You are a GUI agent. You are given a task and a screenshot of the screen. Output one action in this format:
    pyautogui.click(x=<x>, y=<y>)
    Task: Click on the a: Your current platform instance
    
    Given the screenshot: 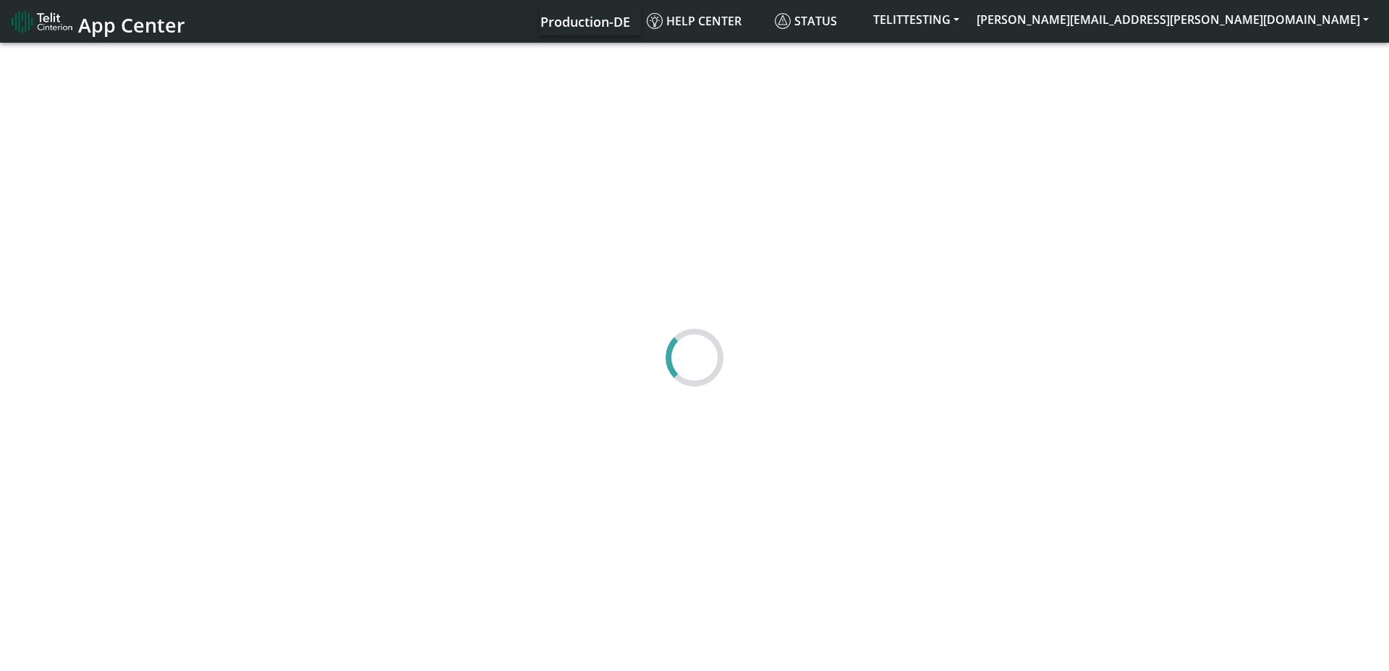 What is the action you would take?
    pyautogui.click(x=585, y=21)
    